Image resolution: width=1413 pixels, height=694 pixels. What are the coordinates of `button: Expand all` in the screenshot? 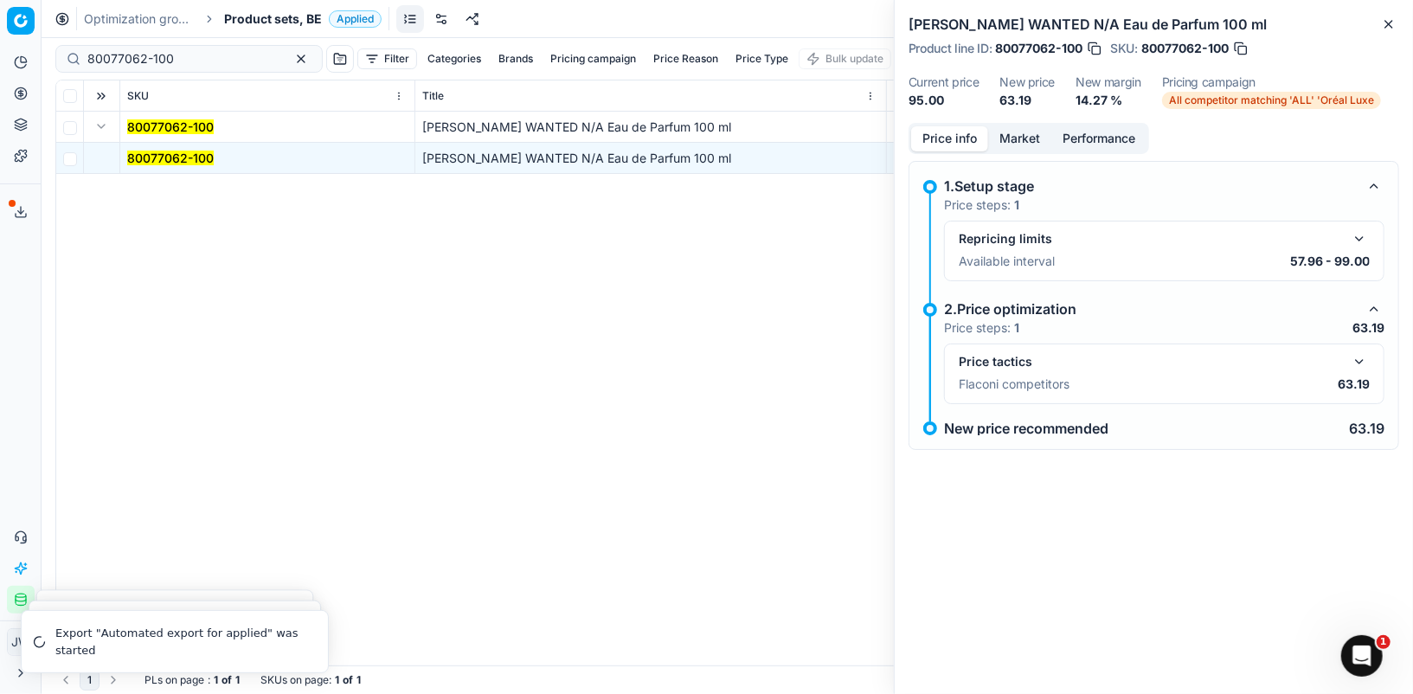 It's located at (101, 96).